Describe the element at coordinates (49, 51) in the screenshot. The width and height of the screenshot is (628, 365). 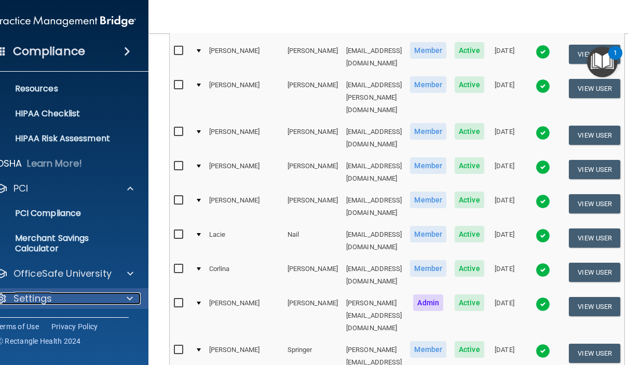
I see `h4: Compliance` at that location.